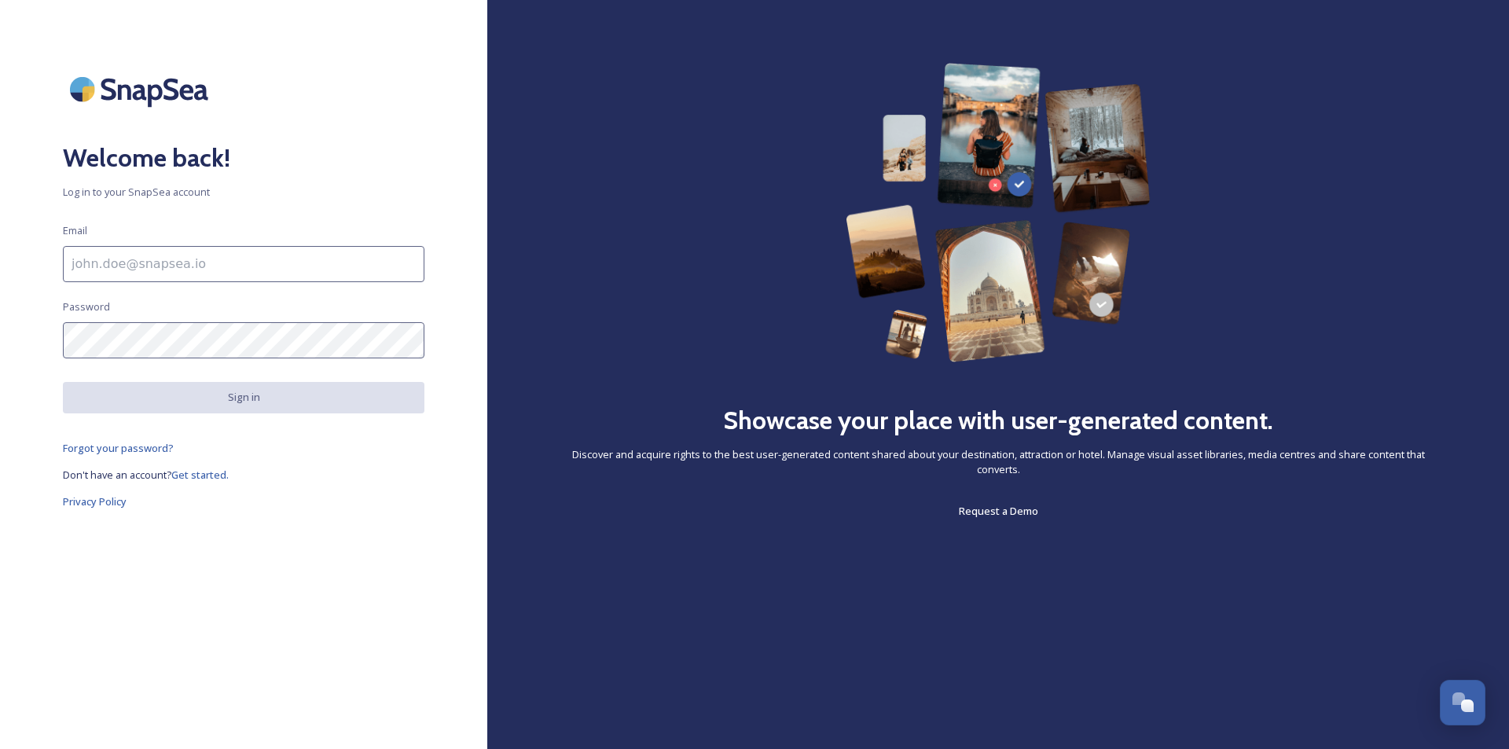 The image size is (1509, 749). What do you see at coordinates (118, 448) in the screenshot?
I see `span: Forgot your password?` at bounding box center [118, 448].